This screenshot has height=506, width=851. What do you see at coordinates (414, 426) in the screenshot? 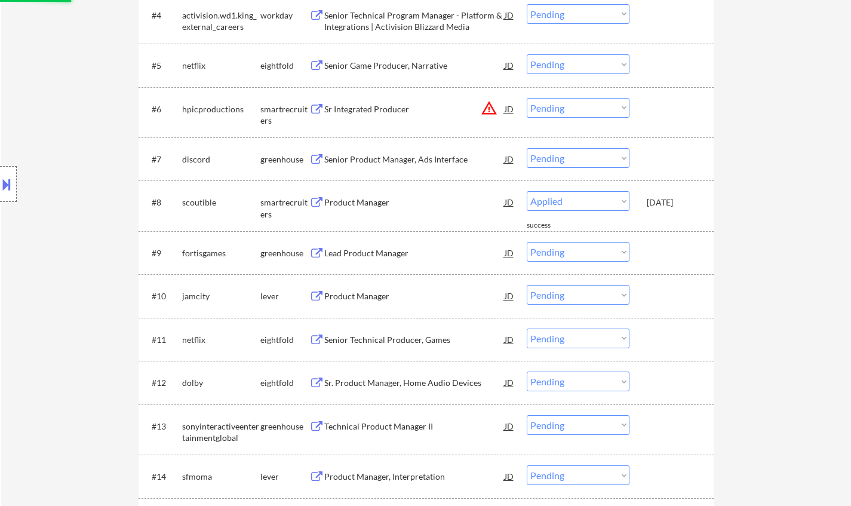
I see `div: Technical Product Manager II` at bounding box center [414, 426].